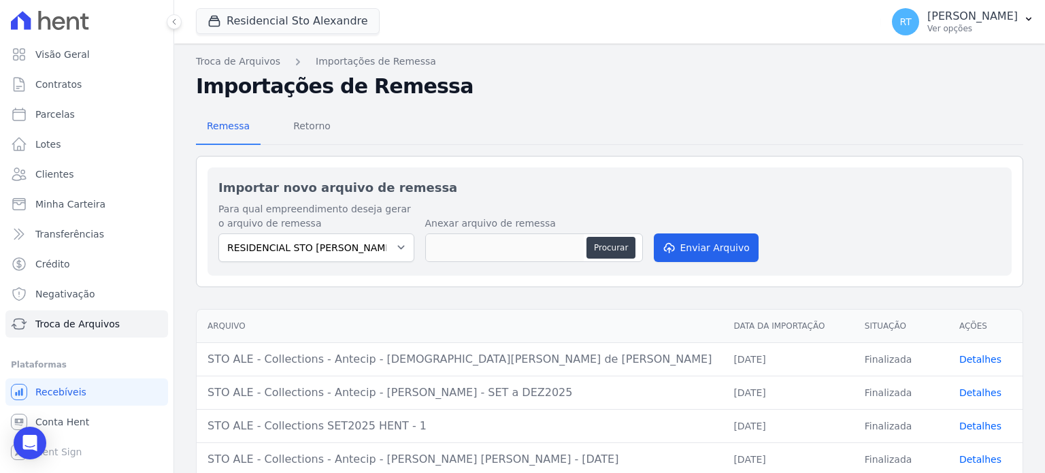 The height and width of the screenshot is (473, 1045). Describe the element at coordinates (54, 174) in the screenshot. I see `span: Clientes` at that location.